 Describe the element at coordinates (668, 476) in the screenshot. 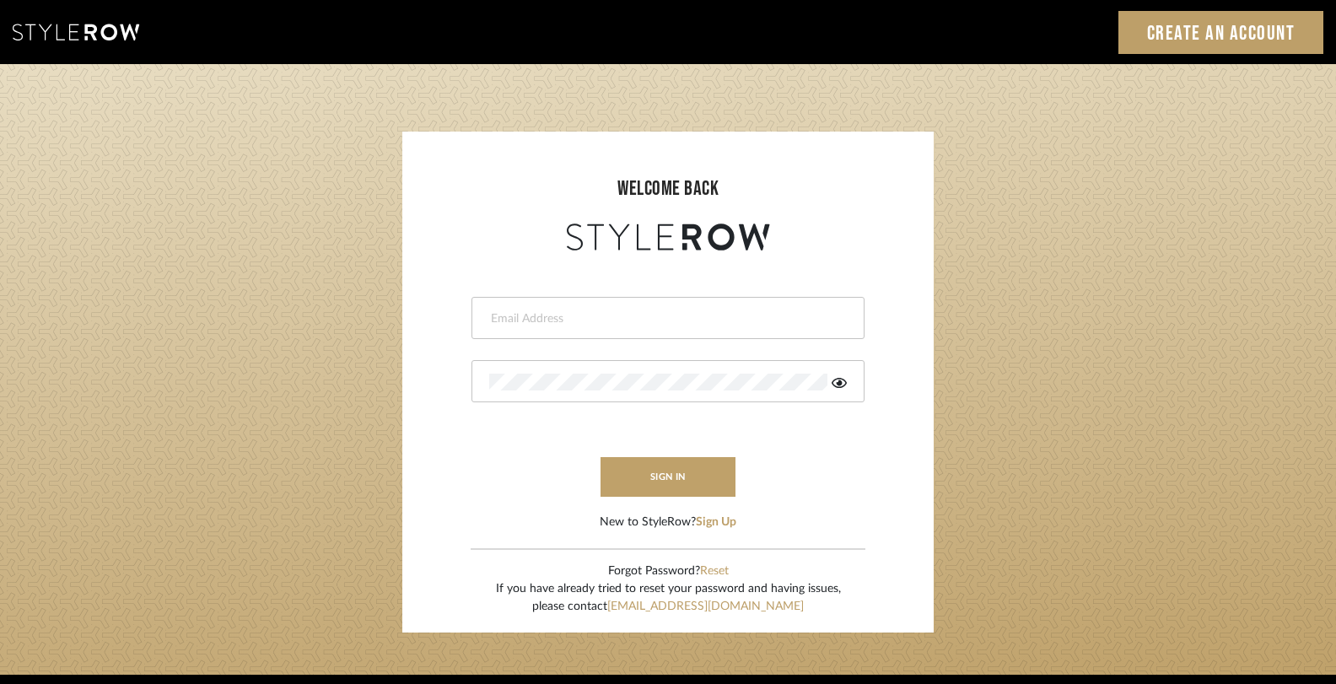

I see `button: sign in` at that location.